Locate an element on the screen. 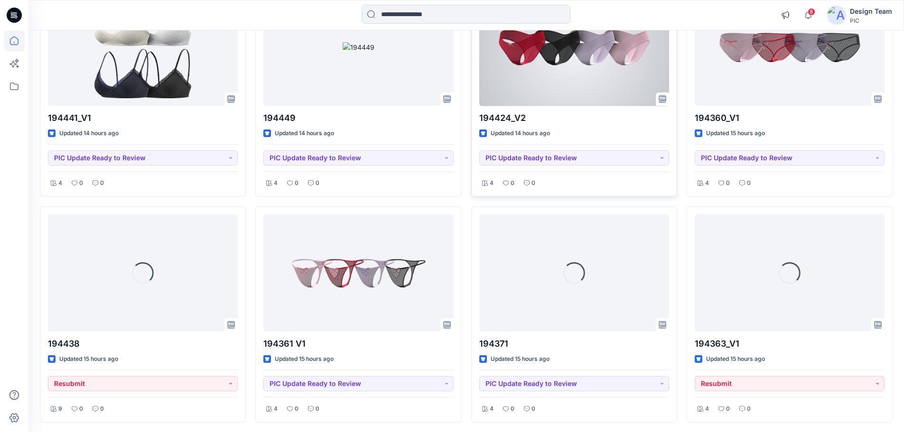 The image size is (904, 432). div: PIC is located at coordinates (871, 20).